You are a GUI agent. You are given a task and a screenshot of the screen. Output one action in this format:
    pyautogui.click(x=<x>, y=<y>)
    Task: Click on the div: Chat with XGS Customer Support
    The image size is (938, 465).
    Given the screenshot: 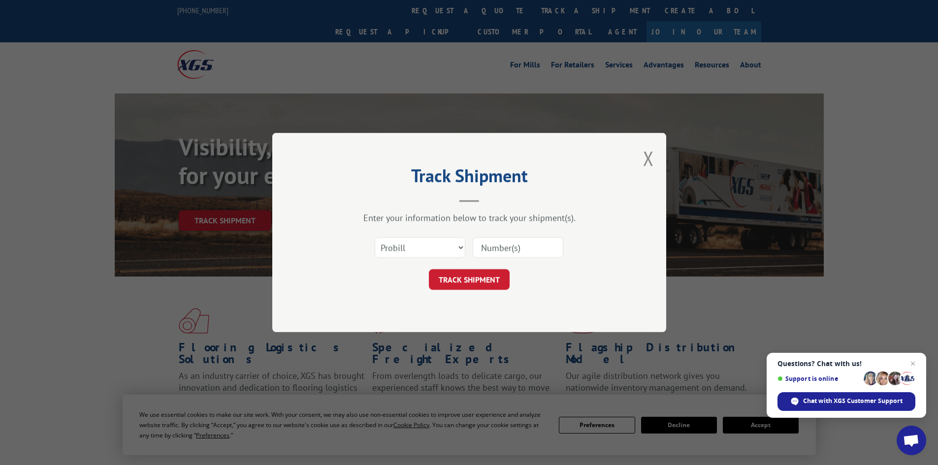 What is the action you would take?
    pyautogui.click(x=846, y=402)
    